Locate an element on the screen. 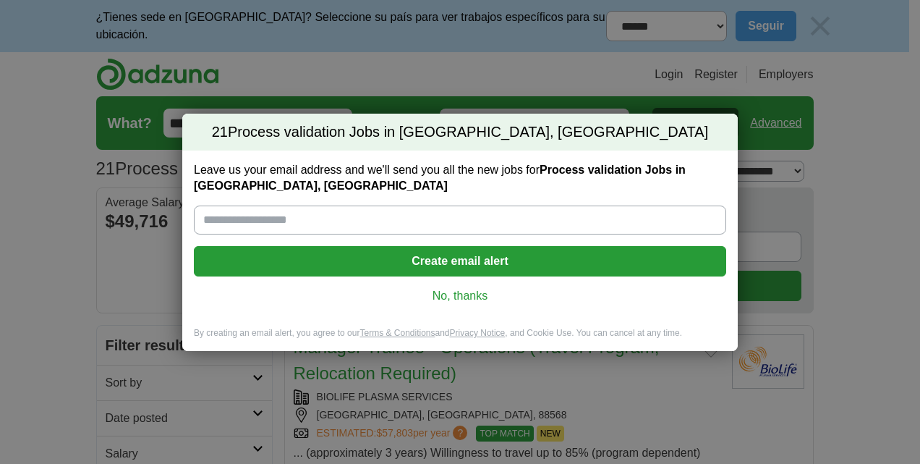 This screenshot has width=920, height=464. button: Create email alert is located at coordinates (460, 261).